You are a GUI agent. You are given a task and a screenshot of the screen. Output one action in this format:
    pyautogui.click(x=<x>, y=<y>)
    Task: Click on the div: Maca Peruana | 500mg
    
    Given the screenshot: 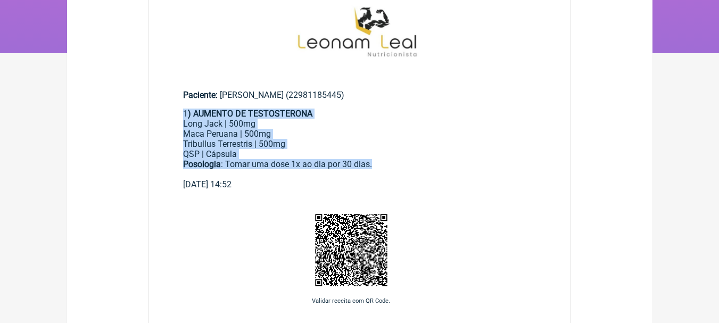 What is the action you would take?
    pyautogui.click(x=360, y=134)
    